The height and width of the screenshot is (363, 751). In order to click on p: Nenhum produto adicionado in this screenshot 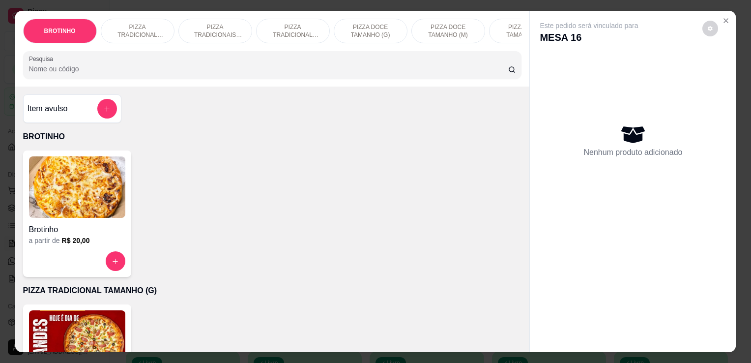, I will do `click(633, 152)`.